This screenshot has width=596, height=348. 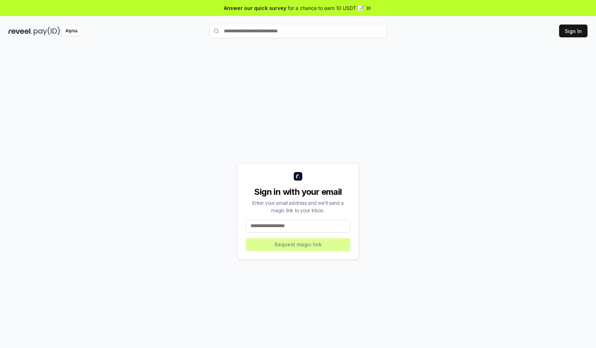 What do you see at coordinates (20, 31) in the screenshot?
I see `img: reveel_dark` at bounding box center [20, 31].